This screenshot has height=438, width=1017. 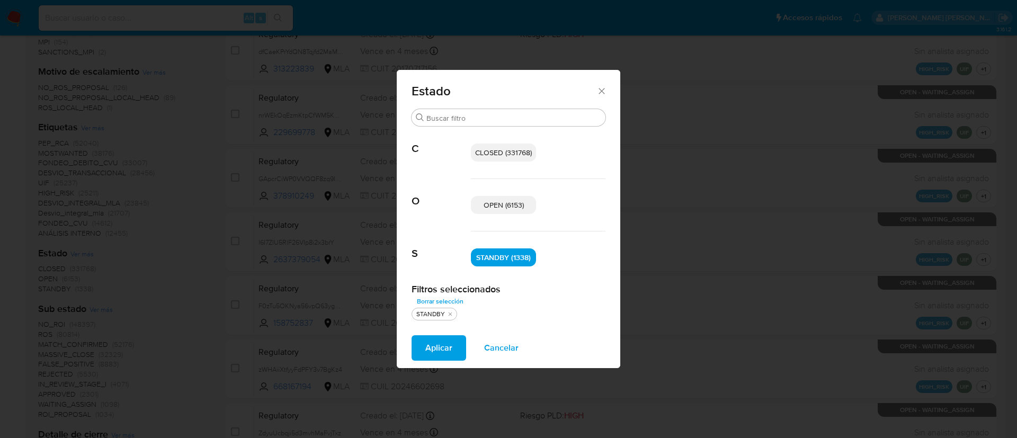 What do you see at coordinates (501, 348) in the screenshot?
I see `button: Cancelar` at bounding box center [501, 348].